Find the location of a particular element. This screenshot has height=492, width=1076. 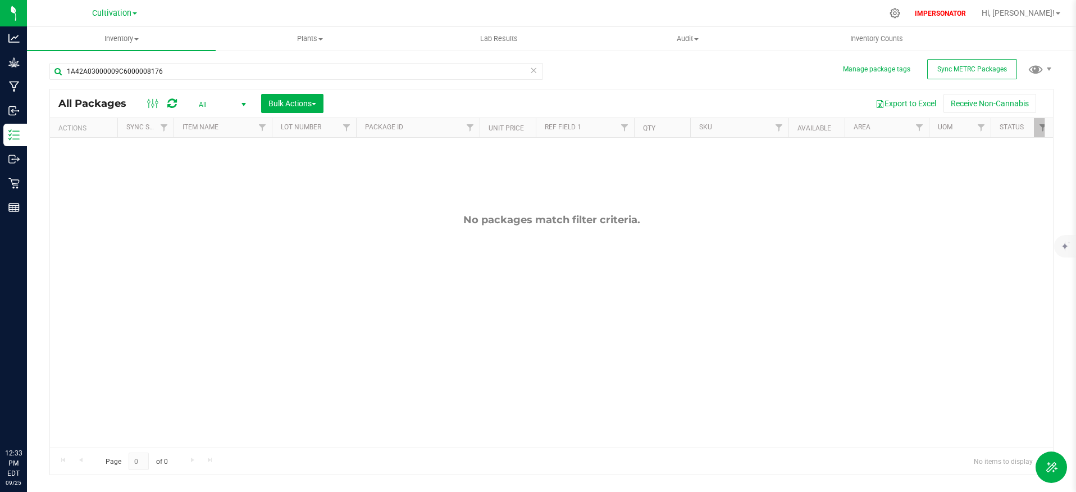

span: Cultivation is located at coordinates (112, 13).